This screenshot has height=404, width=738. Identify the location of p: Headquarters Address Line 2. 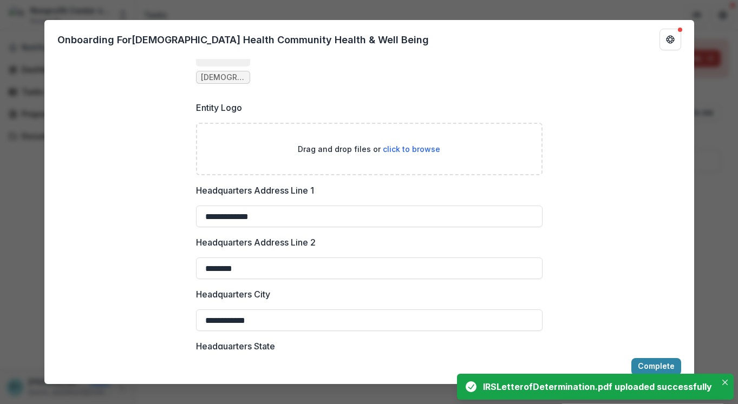
(255, 242).